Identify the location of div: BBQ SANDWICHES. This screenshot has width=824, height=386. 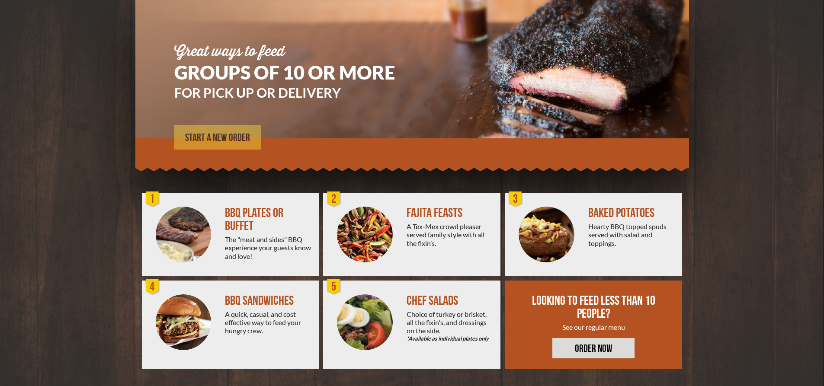
(268, 301).